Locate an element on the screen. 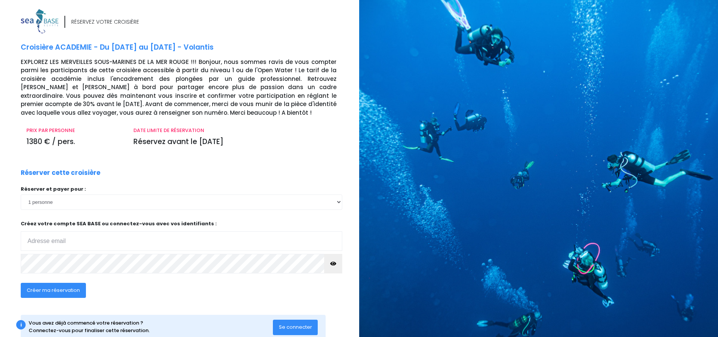  p: 1380 € / pers. is located at coordinates (74, 142).